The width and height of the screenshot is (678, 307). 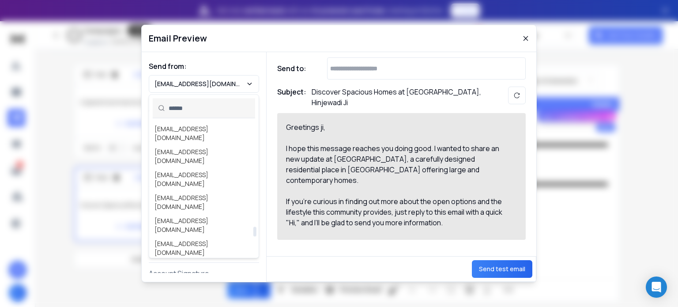 What do you see at coordinates (295, 68) in the screenshot?
I see `h1: Send to:` at bounding box center [295, 68].